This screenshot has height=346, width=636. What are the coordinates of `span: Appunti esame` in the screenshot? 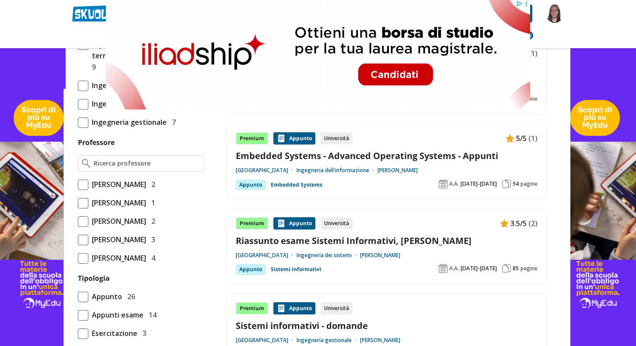 It's located at (116, 315).